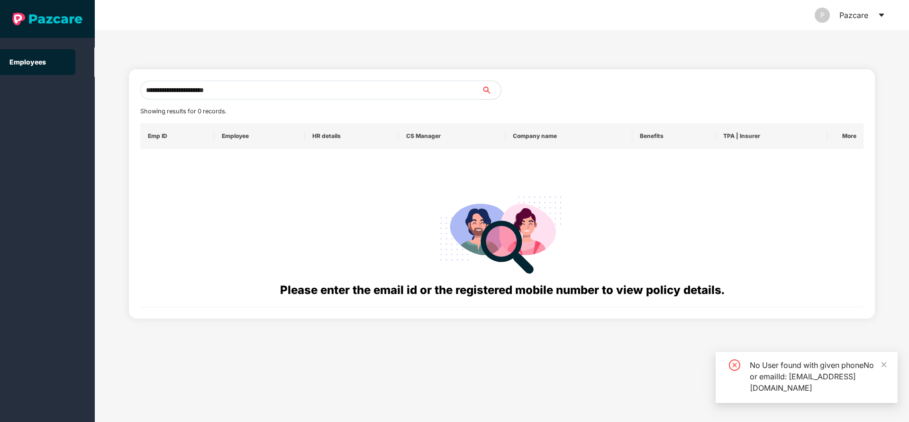 This screenshot has width=909, height=422. I want to click on span: search, so click(491, 90).